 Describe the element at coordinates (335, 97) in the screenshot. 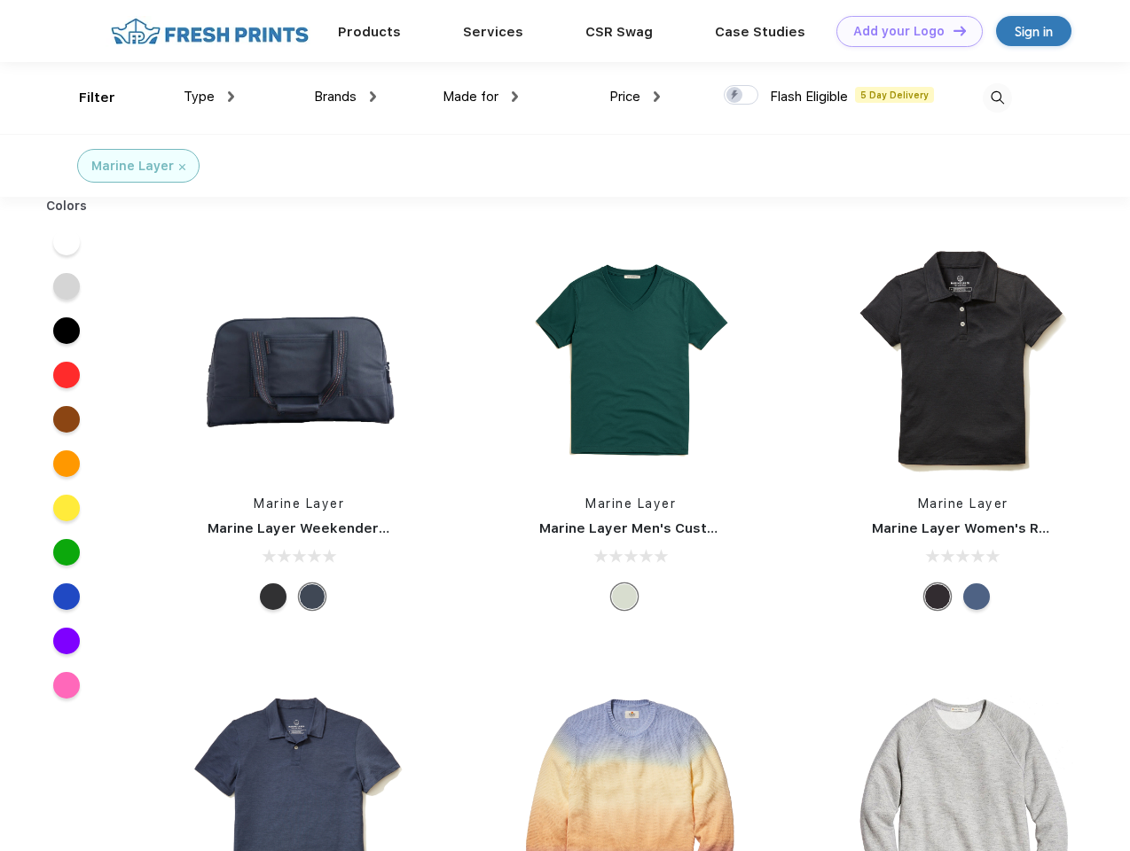

I see `span: Brands` at that location.